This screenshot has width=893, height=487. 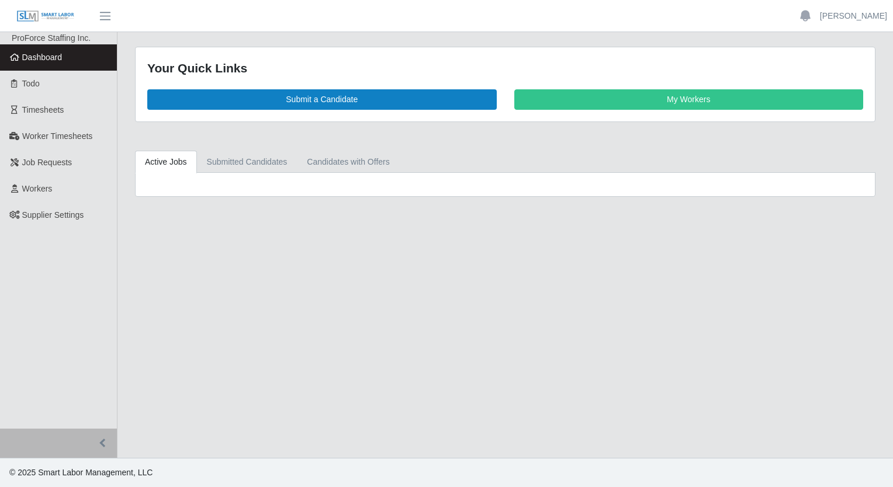 I want to click on span: Workers, so click(x=37, y=189).